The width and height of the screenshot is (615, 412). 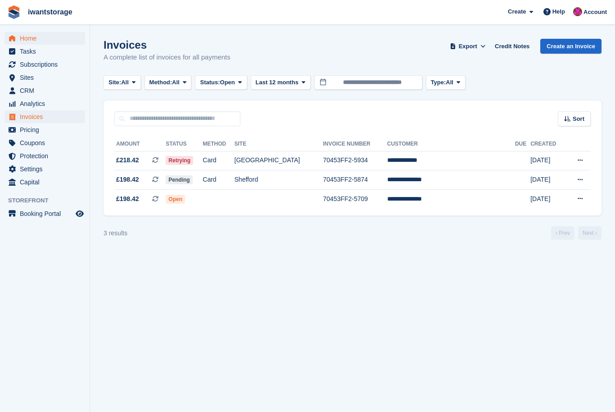 I want to click on span: Last 12 months, so click(x=277, y=82).